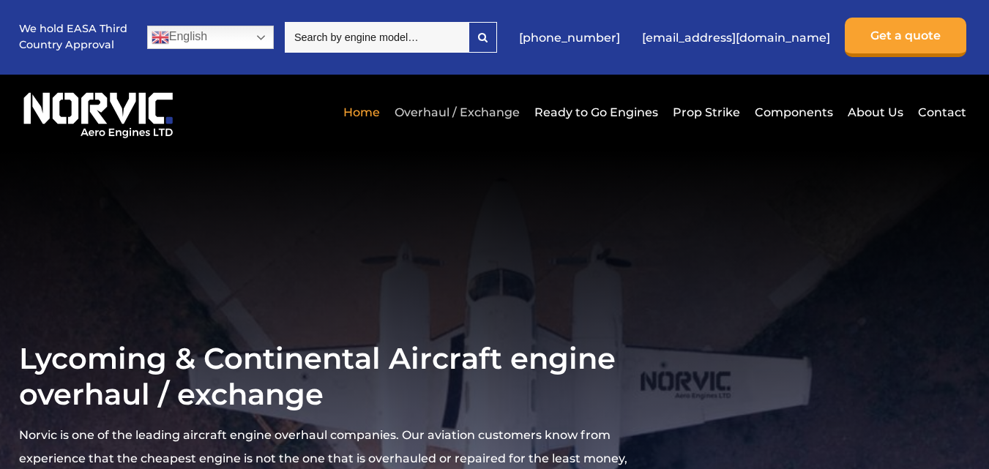 The width and height of the screenshot is (989, 469). I want to click on a: Get a quote, so click(906, 37).